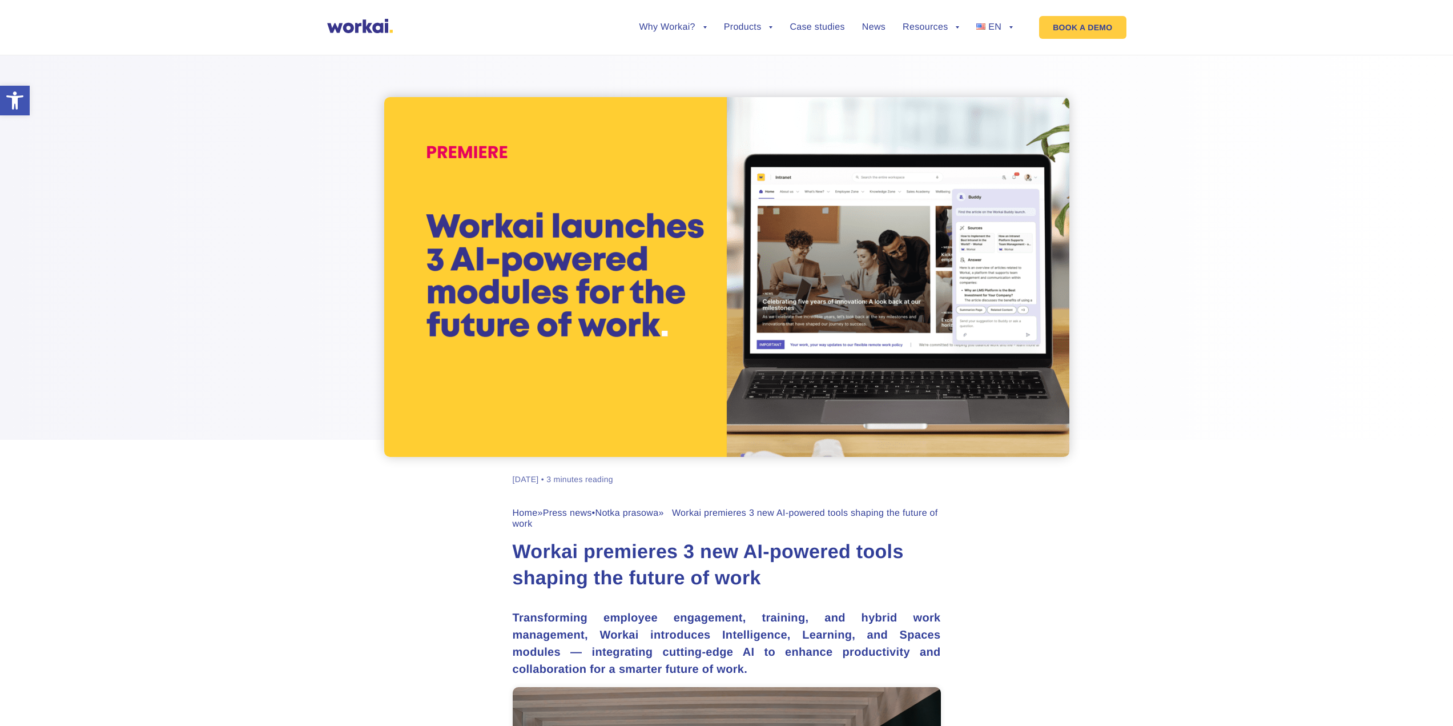  I want to click on a: EN, so click(995, 27).